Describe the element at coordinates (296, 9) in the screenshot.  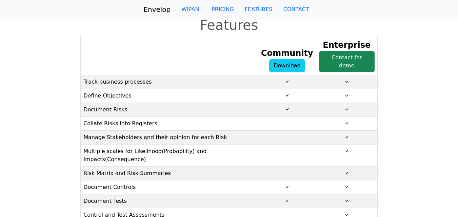
I see `a: CONTACT` at that location.